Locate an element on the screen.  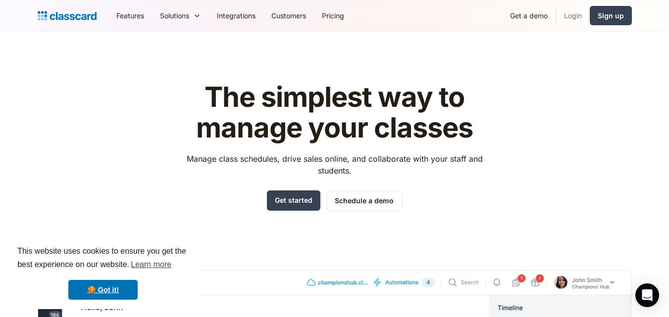
a: Customers is located at coordinates (289, 15).